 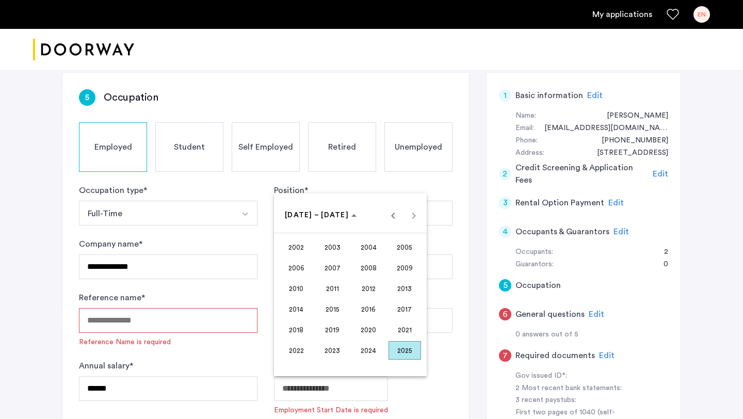 I want to click on button: 2010, so click(x=296, y=288).